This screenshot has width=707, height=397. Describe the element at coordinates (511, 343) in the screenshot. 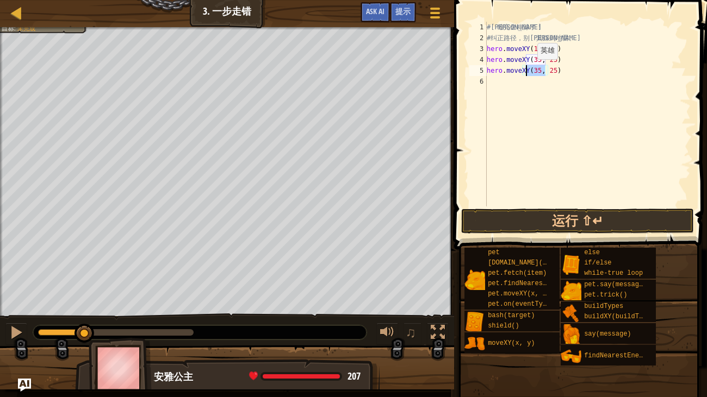

I see `span: moveXY(x, y)` at that location.